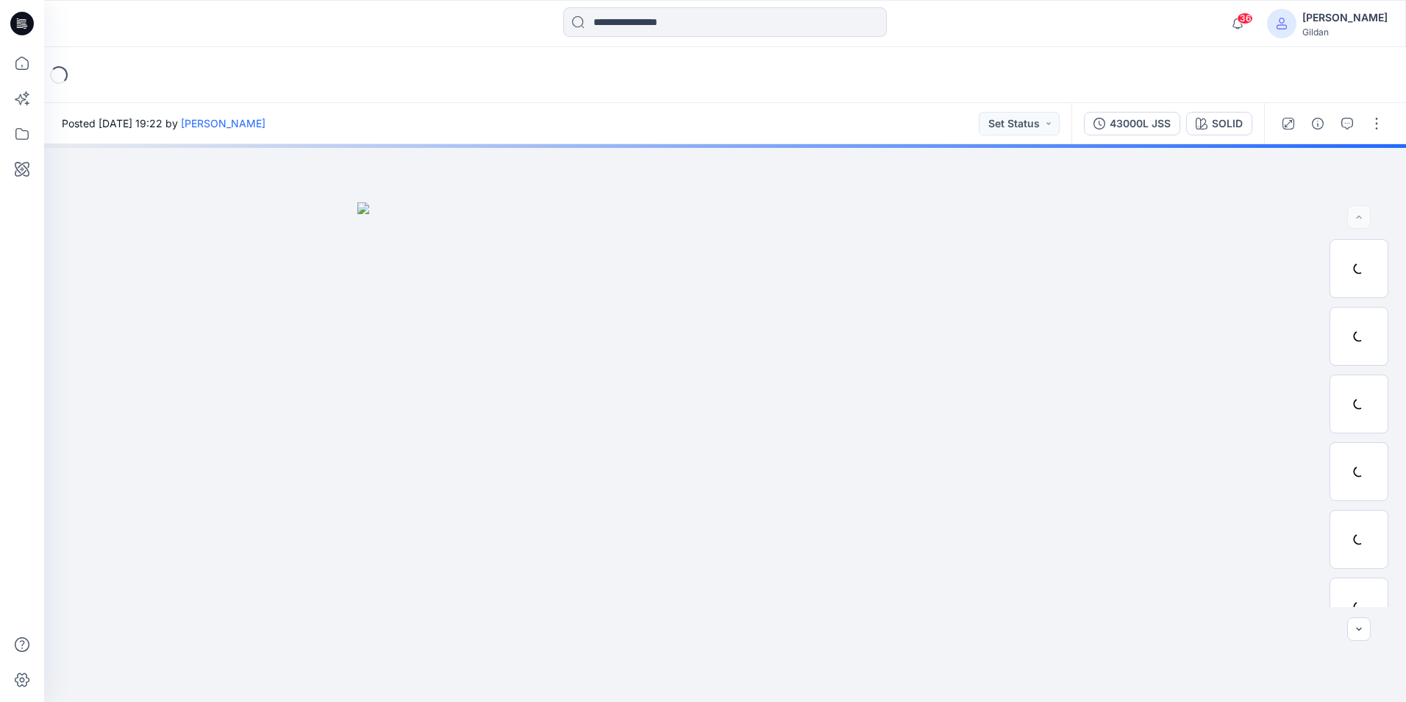  Describe the element at coordinates (1318, 124) in the screenshot. I see `button: Details` at that location.